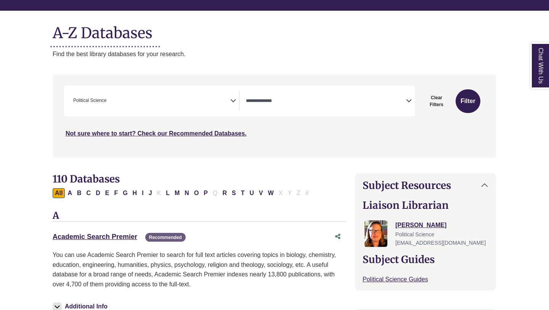  What do you see at coordinates (88, 100) in the screenshot?
I see `li: Political Science` at bounding box center [88, 100].